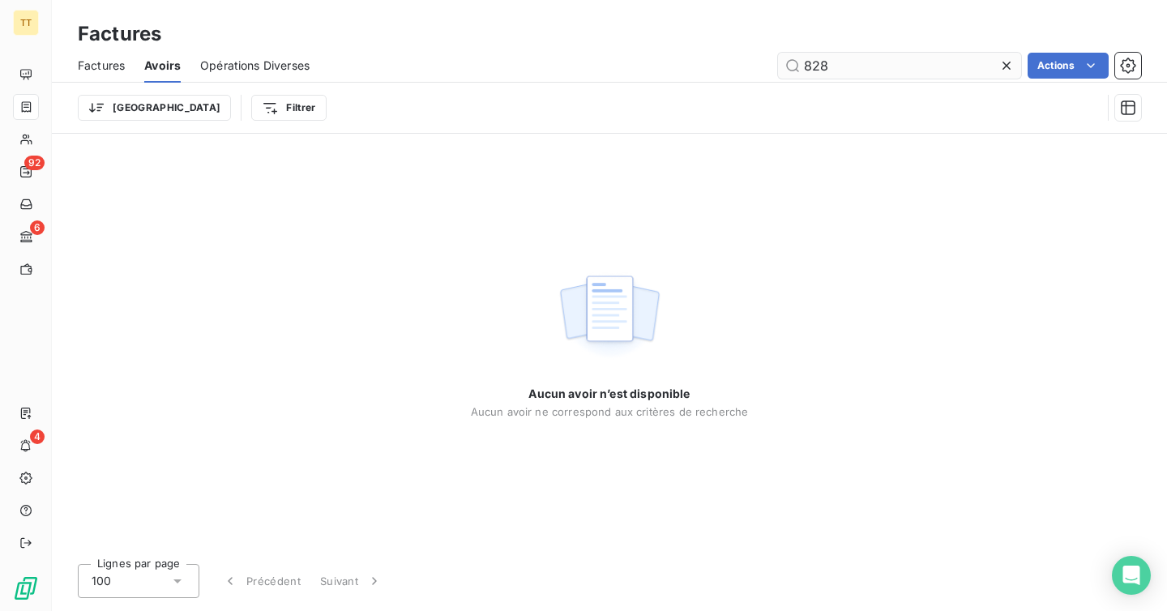 This screenshot has height=611, width=1167. I want to click on div: Open Intercom Messenger, so click(1131, 575).